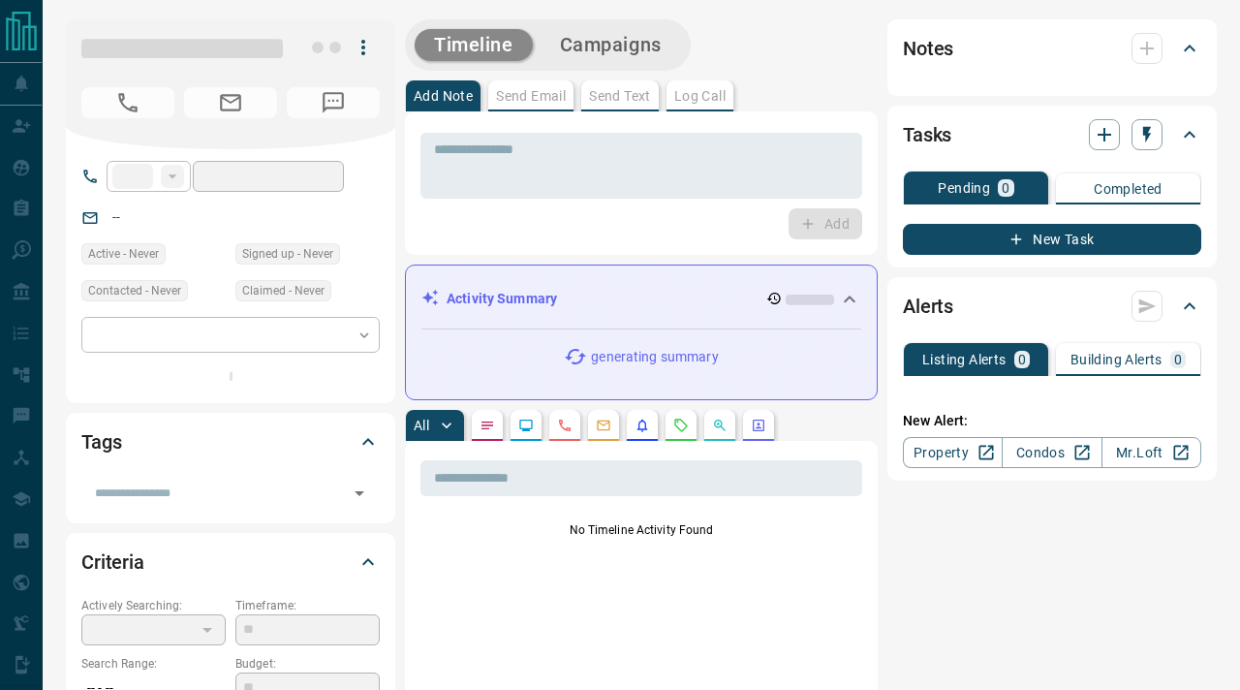  What do you see at coordinates (720, 425) in the screenshot?
I see `svg: Opportunities` at bounding box center [720, 425].